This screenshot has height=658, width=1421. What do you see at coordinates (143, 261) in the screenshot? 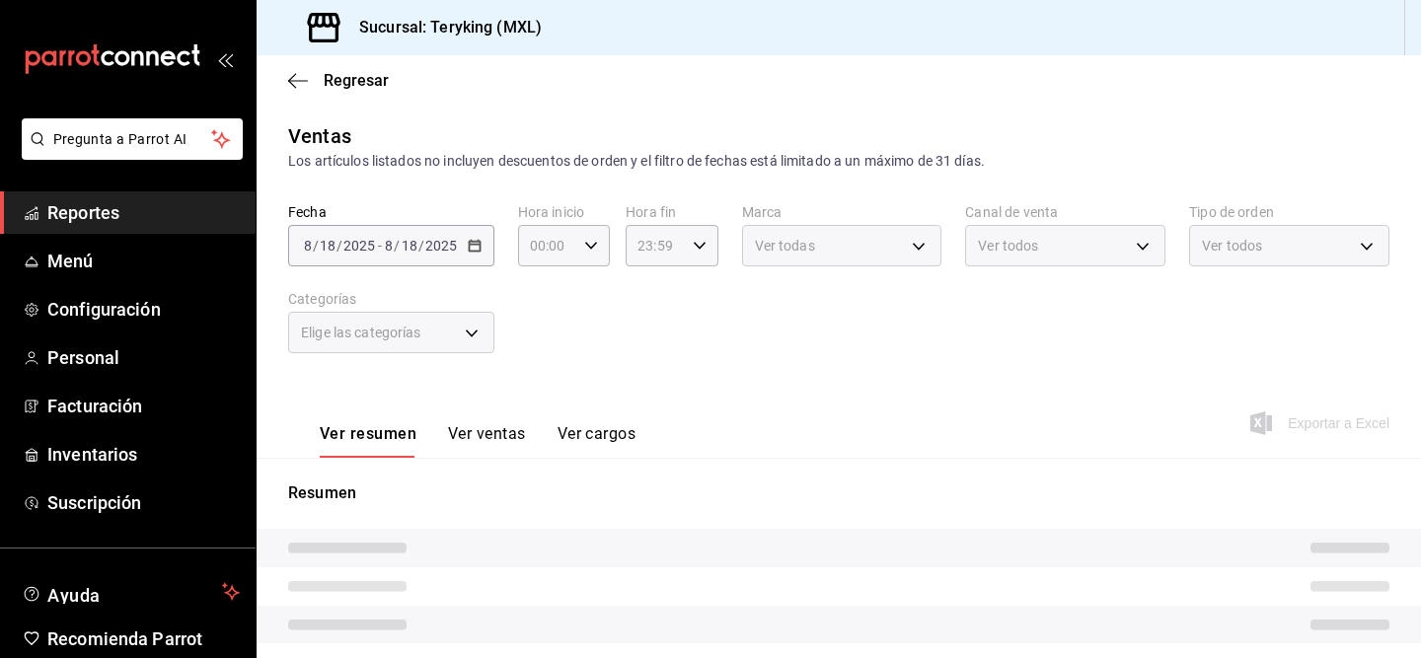
I see `span: Menú` at bounding box center [143, 261].